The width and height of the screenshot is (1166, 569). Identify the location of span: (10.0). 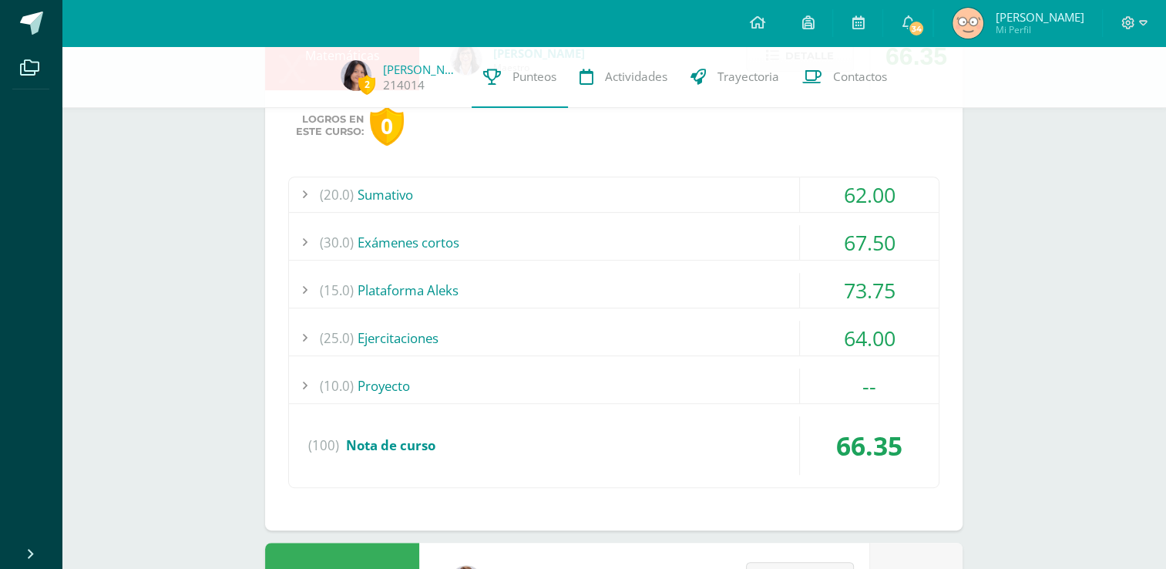
(337, 385).